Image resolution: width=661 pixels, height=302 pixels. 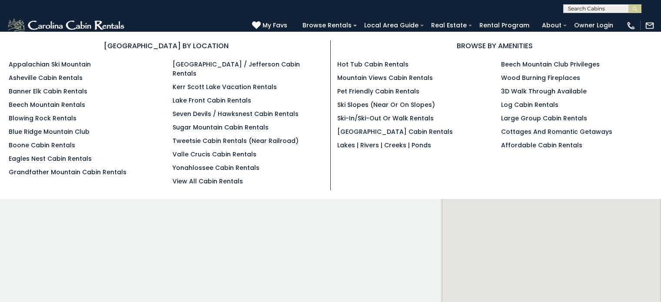 What do you see at coordinates (544, 118) in the screenshot?
I see `a: Large Group Cabin Rentals` at bounding box center [544, 118].